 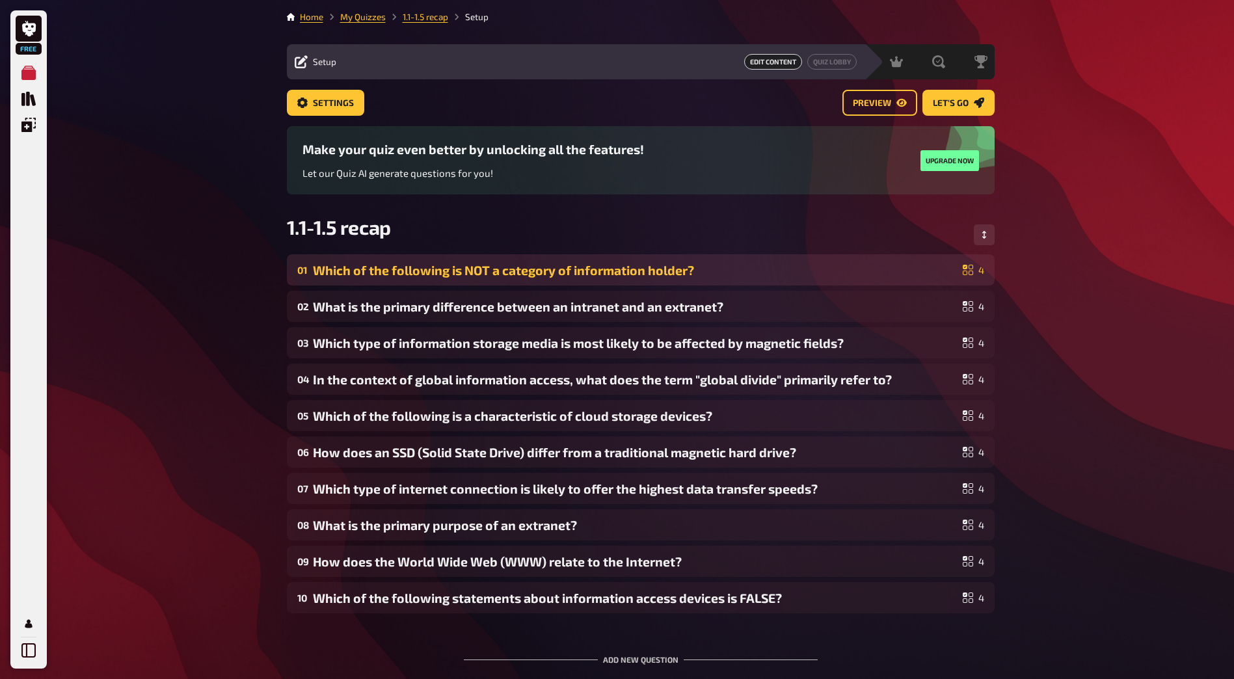 What do you see at coordinates (773, 62) in the screenshot?
I see `a: Edit Content` at bounding box center [773, 62].